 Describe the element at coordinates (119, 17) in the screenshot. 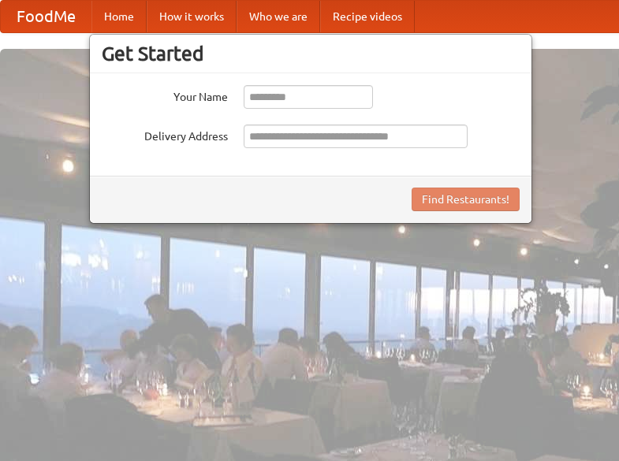

I see `a: Home` at that location.